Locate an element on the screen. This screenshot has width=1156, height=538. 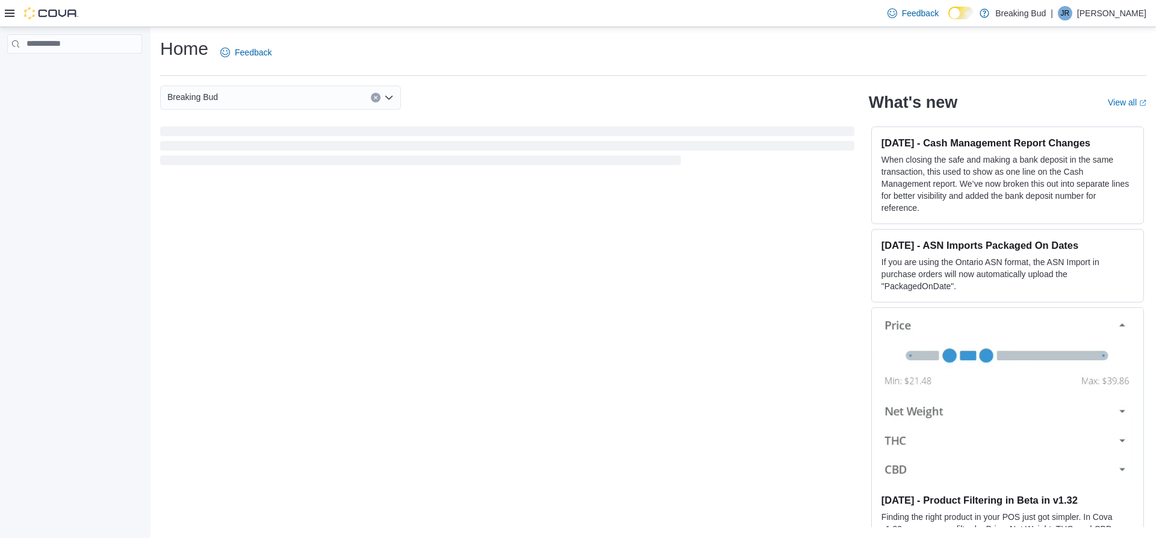
h1: Home is located at coordinates (184, 49).